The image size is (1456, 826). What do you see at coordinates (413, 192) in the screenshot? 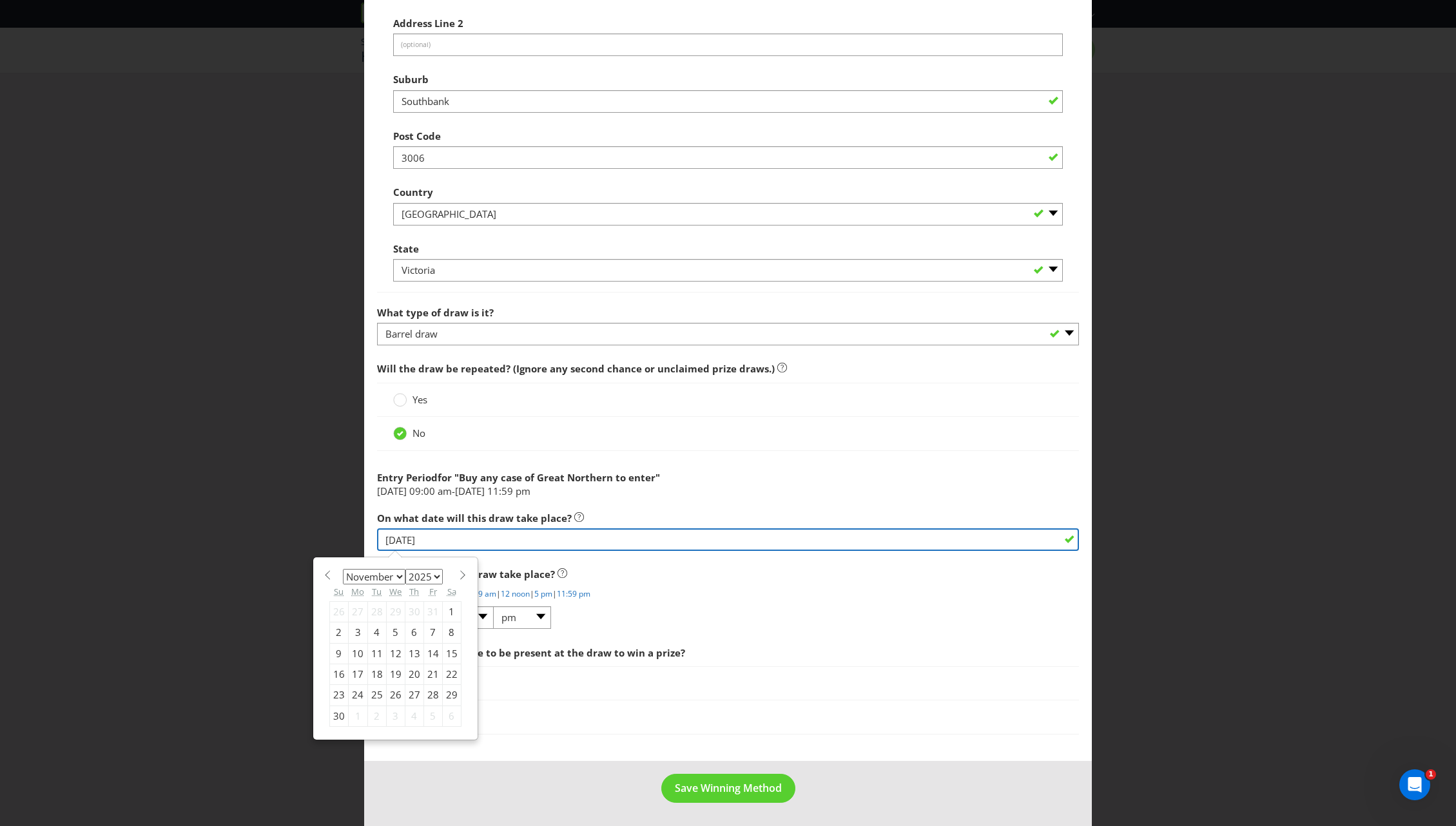
I see `span: Country` at bounding box center [413, 192].